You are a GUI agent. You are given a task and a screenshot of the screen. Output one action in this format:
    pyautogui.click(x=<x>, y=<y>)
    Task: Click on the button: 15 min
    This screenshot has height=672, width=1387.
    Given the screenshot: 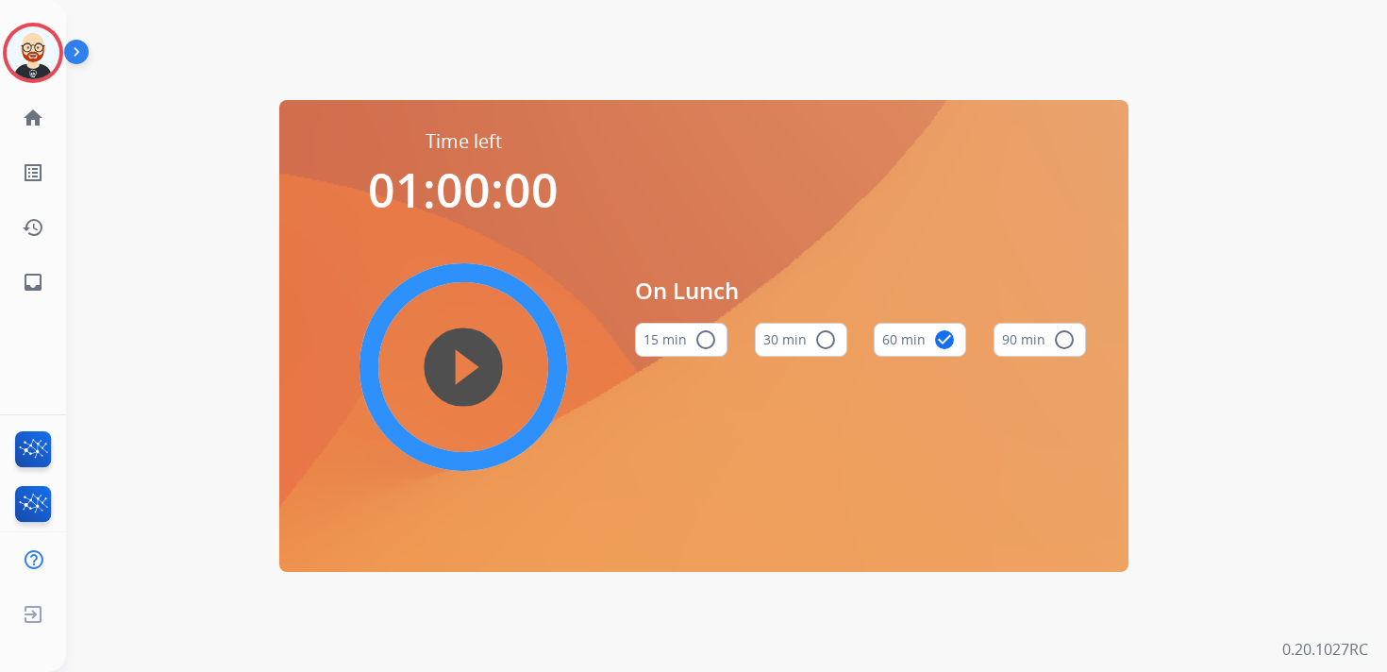 What is the action you would take?
    pyautogui.click(x=681, y=340)
    